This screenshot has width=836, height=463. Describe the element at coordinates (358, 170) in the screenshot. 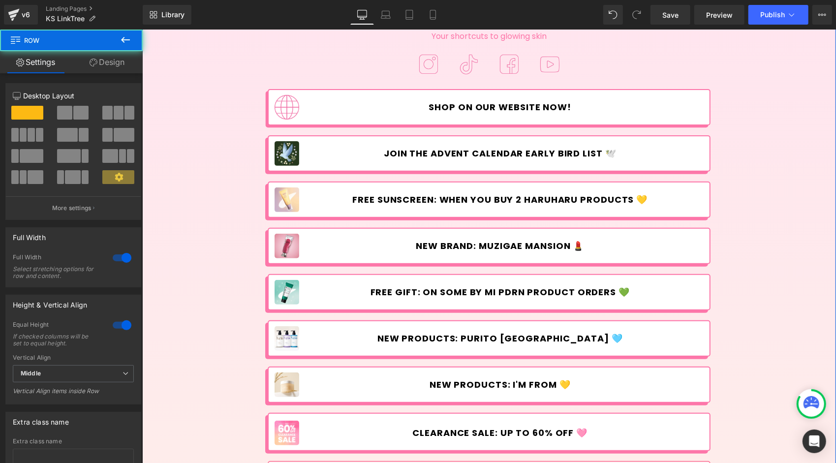

I see `span: FREE SUNSCREEN: WHEN YOU BUY 2 HARUHARU PRODUCTS 💛` at that location.